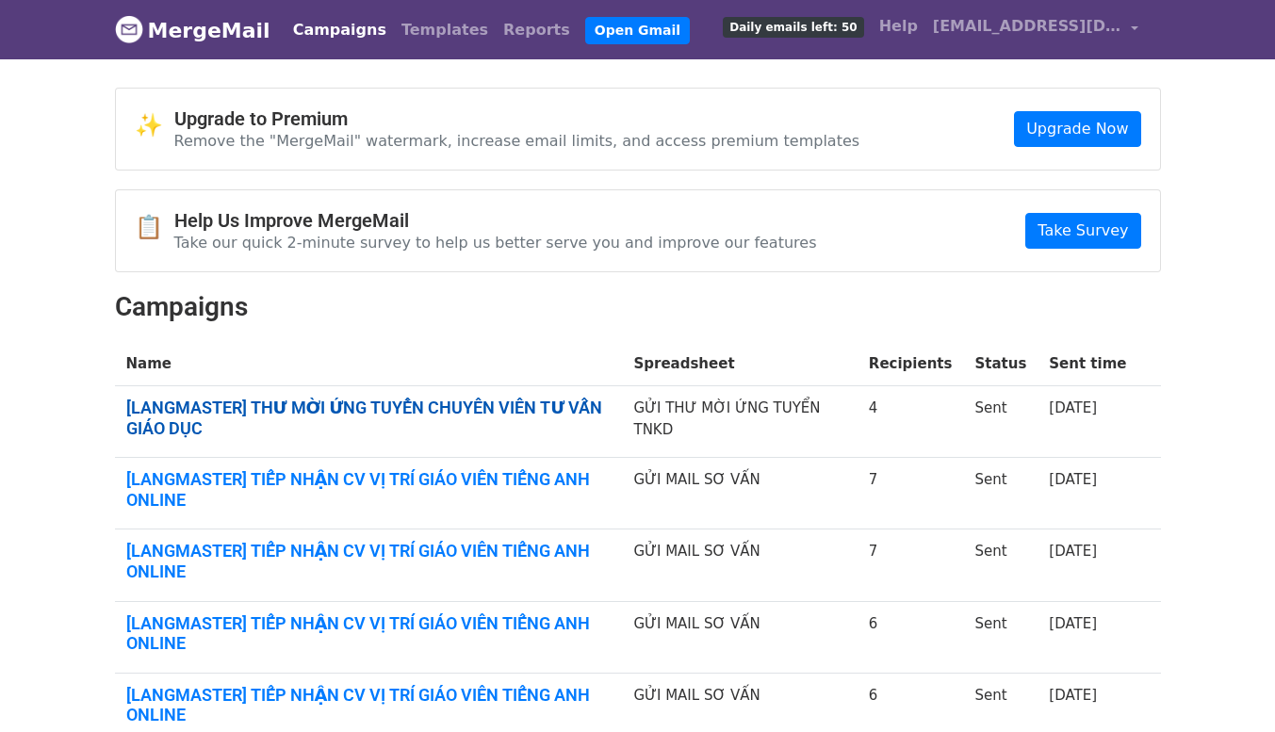 The image size is (1275, 732). I want to click on h4: Upgrade to Premium, so click(517, 119).